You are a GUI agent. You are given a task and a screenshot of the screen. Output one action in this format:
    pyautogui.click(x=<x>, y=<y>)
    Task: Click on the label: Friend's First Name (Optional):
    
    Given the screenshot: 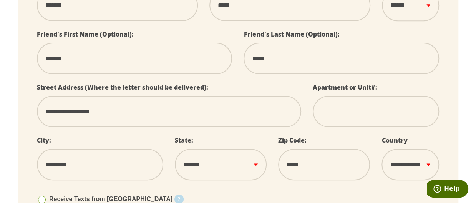 What is the action you would take?
    pyautogui.click(x=85, y=34)
    